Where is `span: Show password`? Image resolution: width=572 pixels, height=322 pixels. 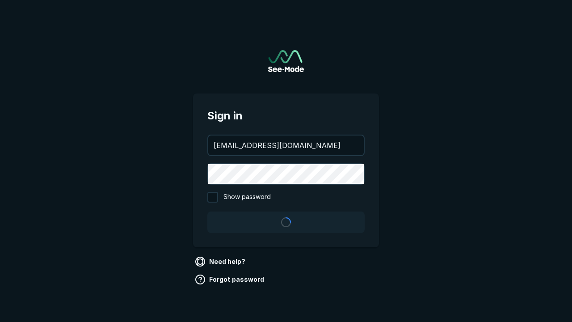
span: Show password is located at coordinates (247, 197).